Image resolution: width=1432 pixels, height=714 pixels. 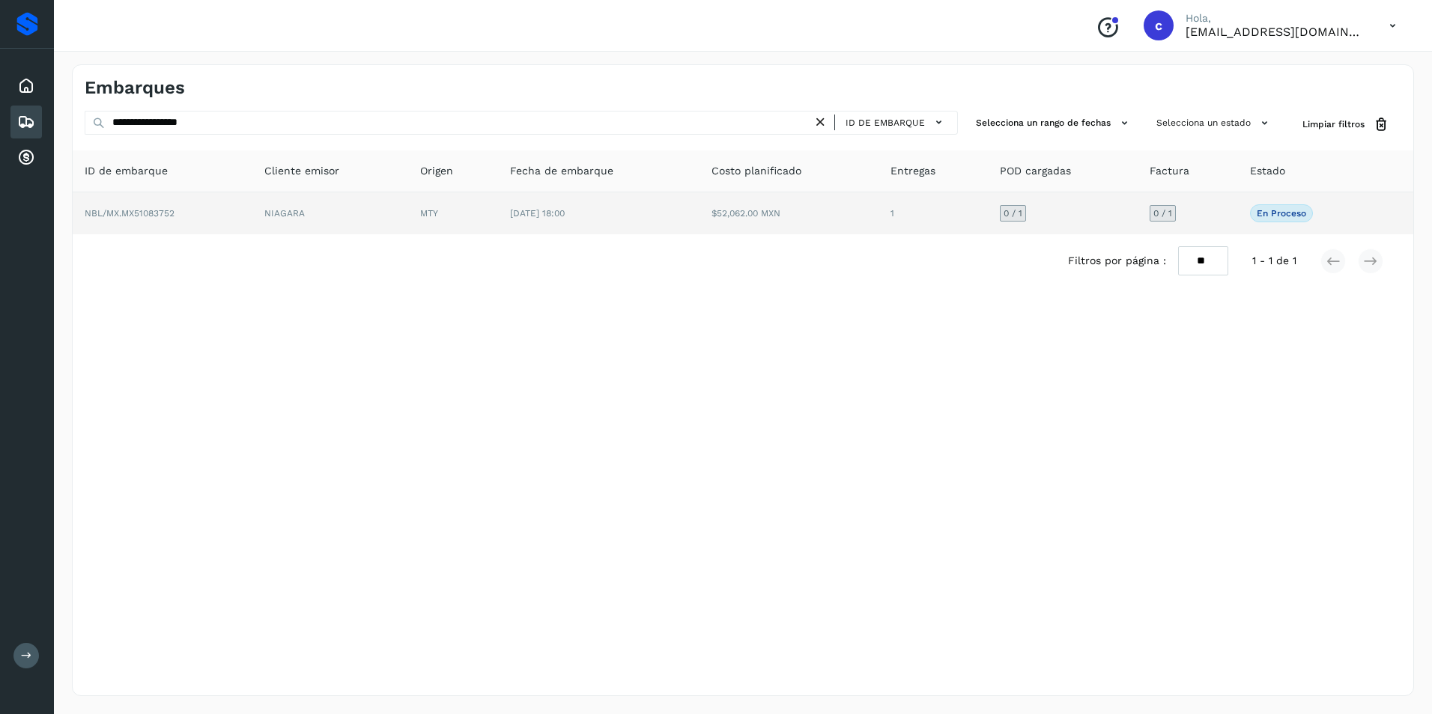 What do you see at coordinates (913, 171) in the screenshot?
I see `span: Entregas` at bounding box center [913, 171].